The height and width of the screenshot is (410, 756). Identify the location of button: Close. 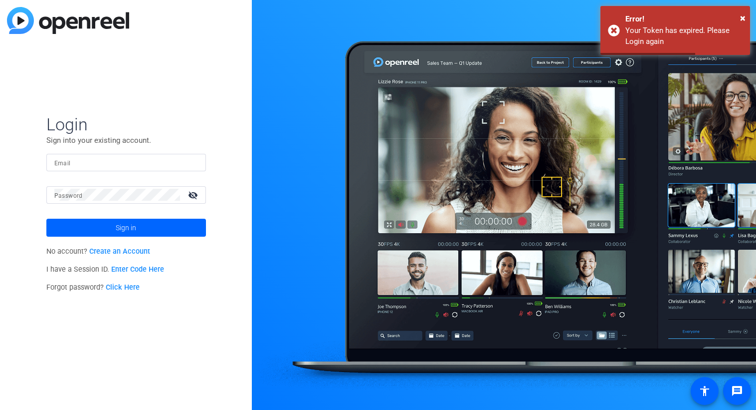
(743, 18).